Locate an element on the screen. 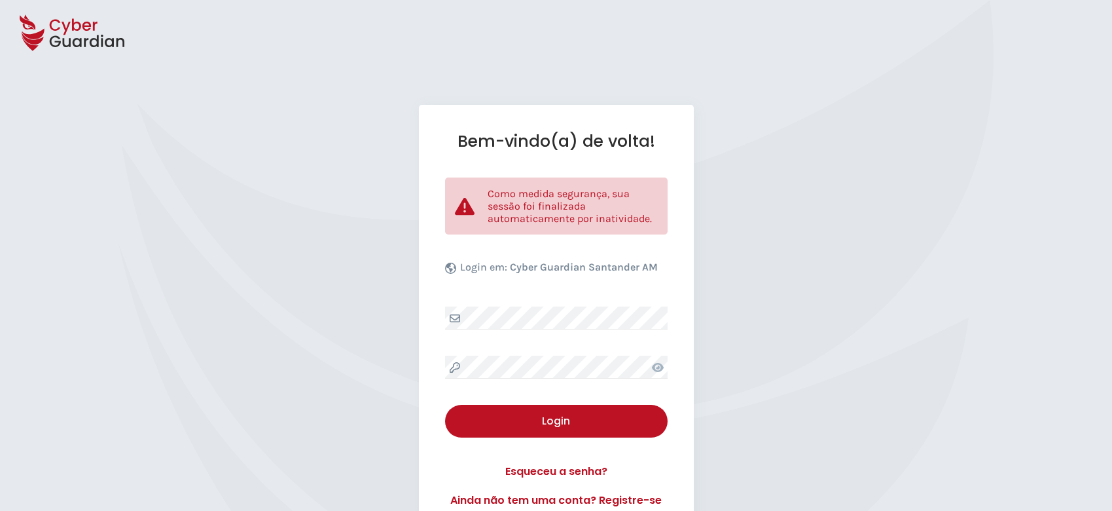 The width and height of the screenshot is (1112, 511). p: Como medida segurança, sua sessão foi finalizada automaticamente por inatividade. is located at coordinates (573, 206).